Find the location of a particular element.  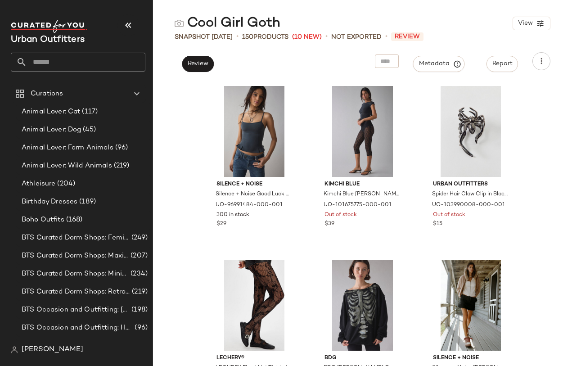

span: 300 in stock is located at coordinates (233, 215).